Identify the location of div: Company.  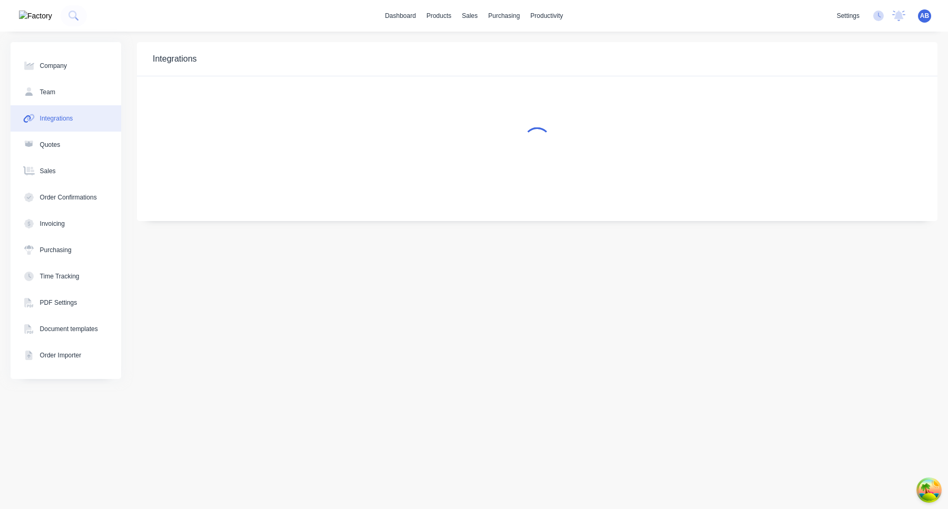
(53, 66).